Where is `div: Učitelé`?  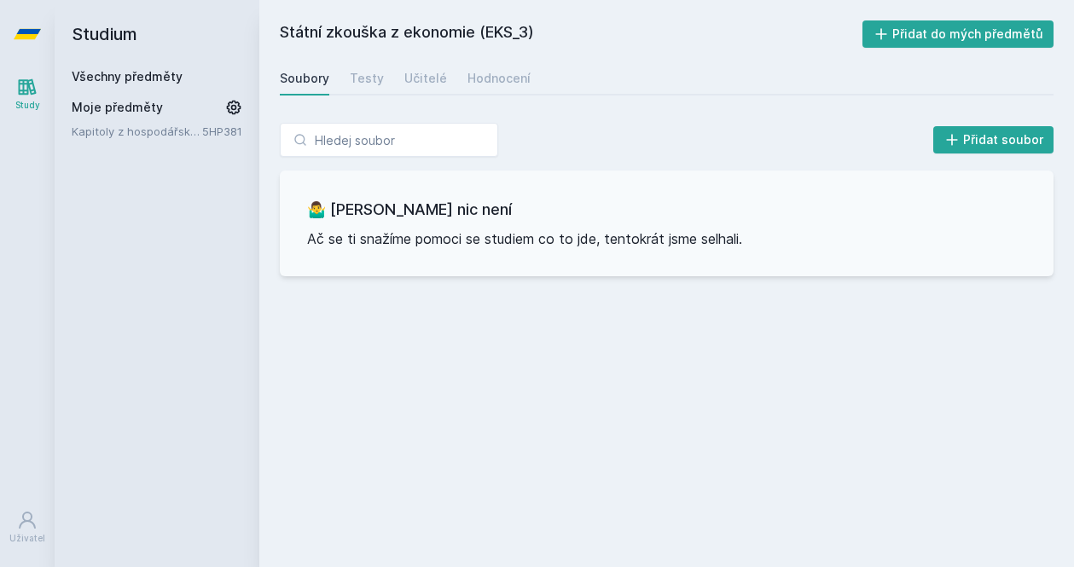
div: Učitelé is located at coordinates (426, 78).